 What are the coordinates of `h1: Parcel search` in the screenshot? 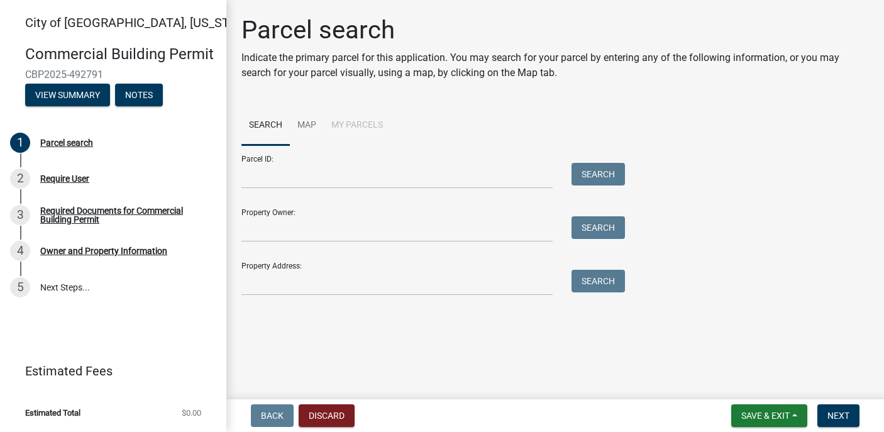 It's located at (555, 30).